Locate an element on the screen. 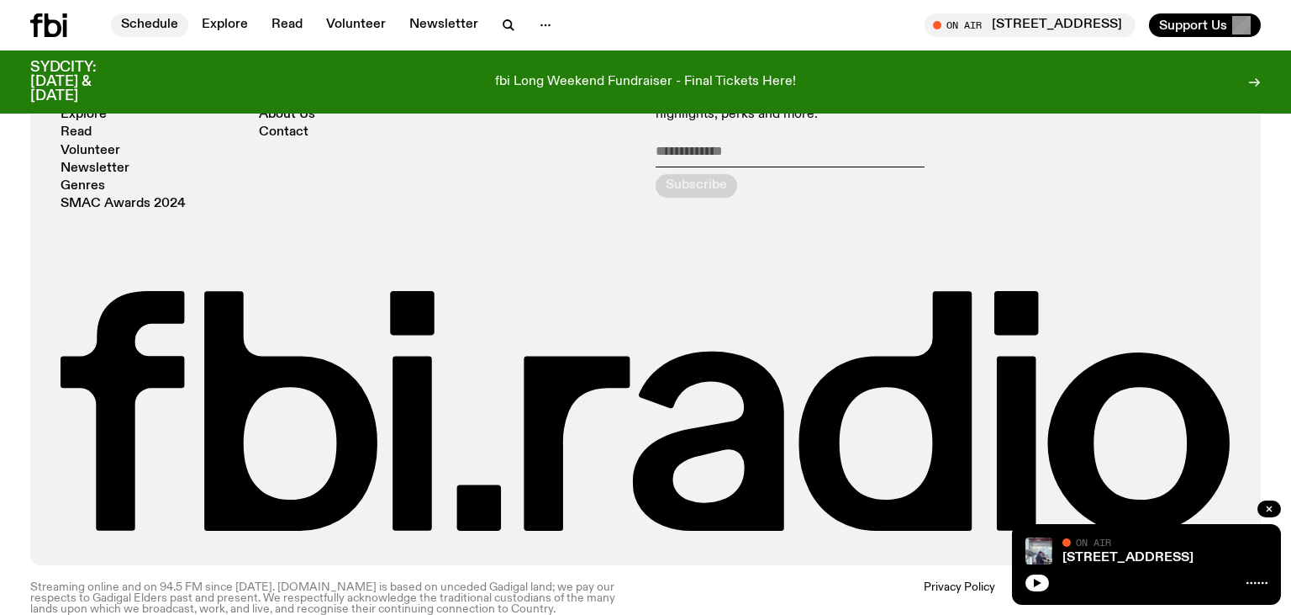  a: Schedule is located at coordinates (150, 25).